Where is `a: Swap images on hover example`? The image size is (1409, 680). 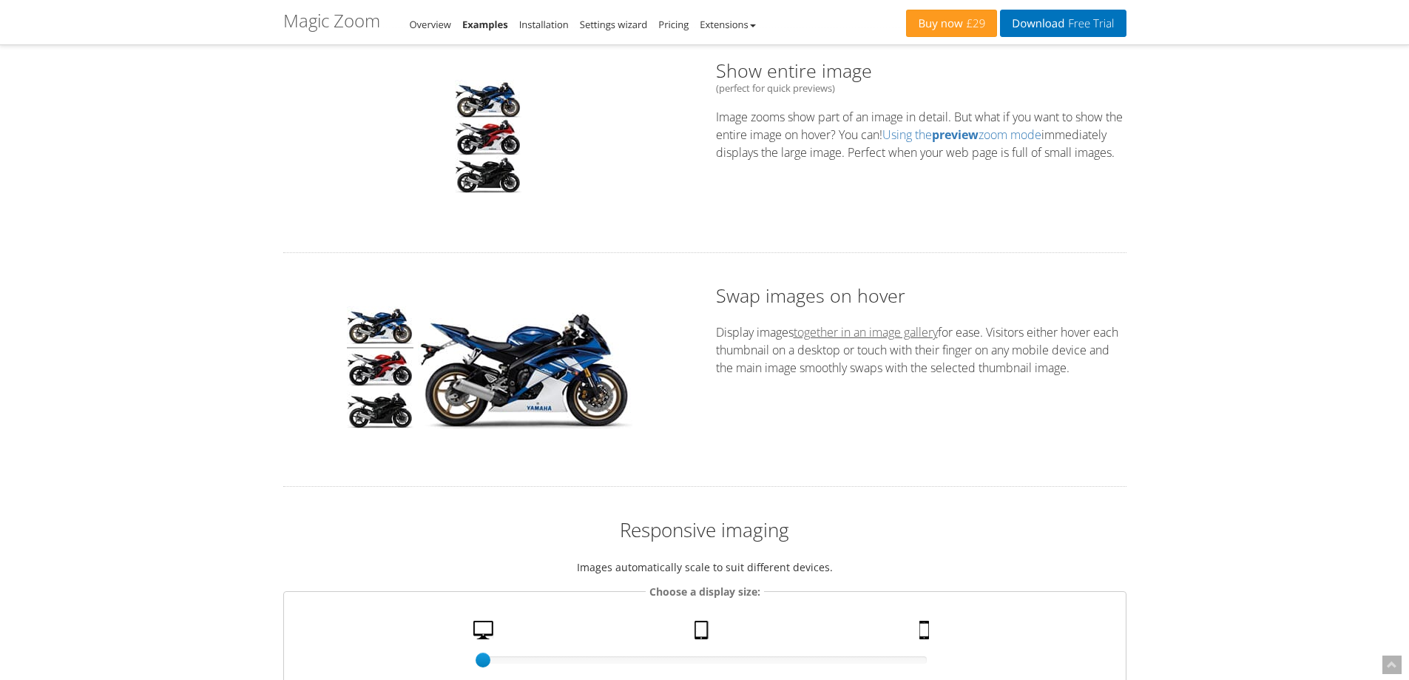 a: Swap images on hover example is located at coordinates (525, 367).